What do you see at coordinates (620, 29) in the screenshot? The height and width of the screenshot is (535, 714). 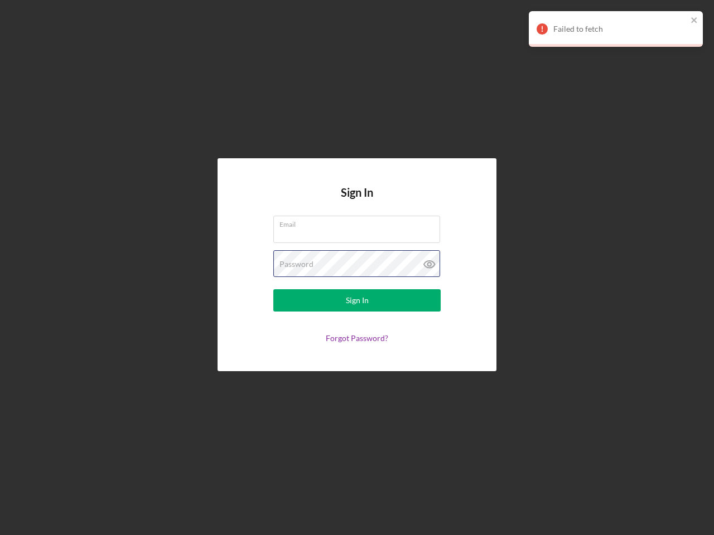 I see `div: Failed to fetch` at bounding box center [620, 29].